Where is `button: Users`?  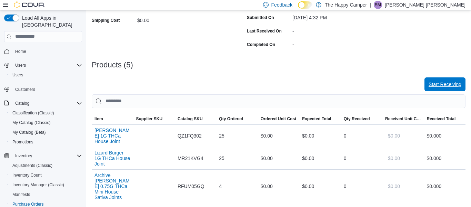 button: Users is located at coordinates (46, 75).